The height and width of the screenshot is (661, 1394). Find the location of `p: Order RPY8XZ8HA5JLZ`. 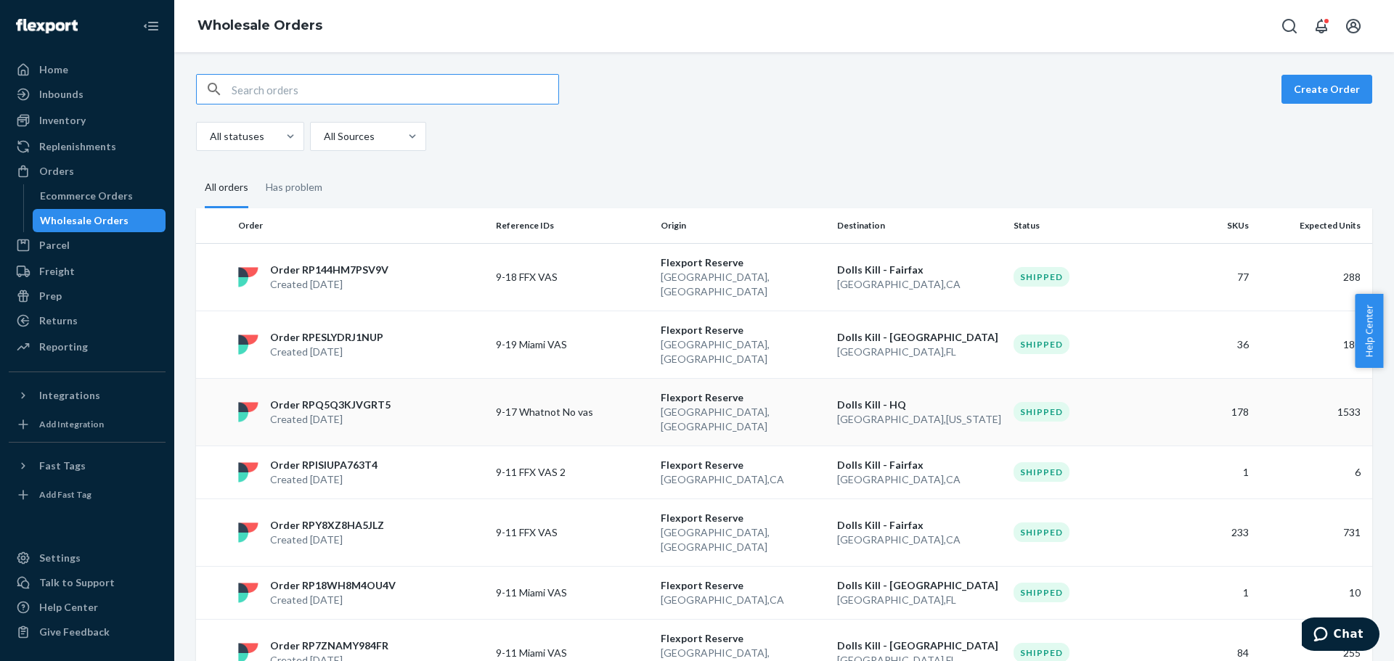

p: Order RPY8XZ8HA5JLZ is located at coordinates (327, 526).